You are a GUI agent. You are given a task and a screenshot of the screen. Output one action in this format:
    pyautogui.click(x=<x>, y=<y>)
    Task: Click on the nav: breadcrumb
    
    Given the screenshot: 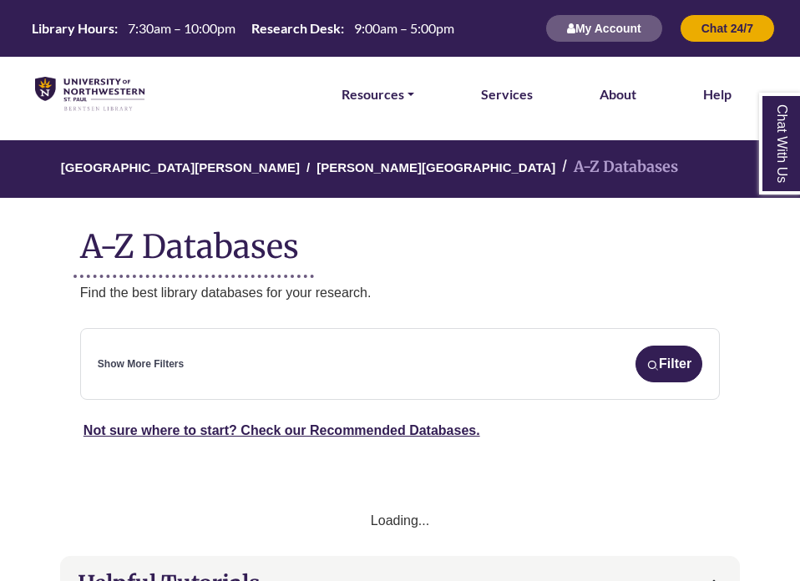 What is the action you would take?
    pyautogui.click(x=400, y=169)
    